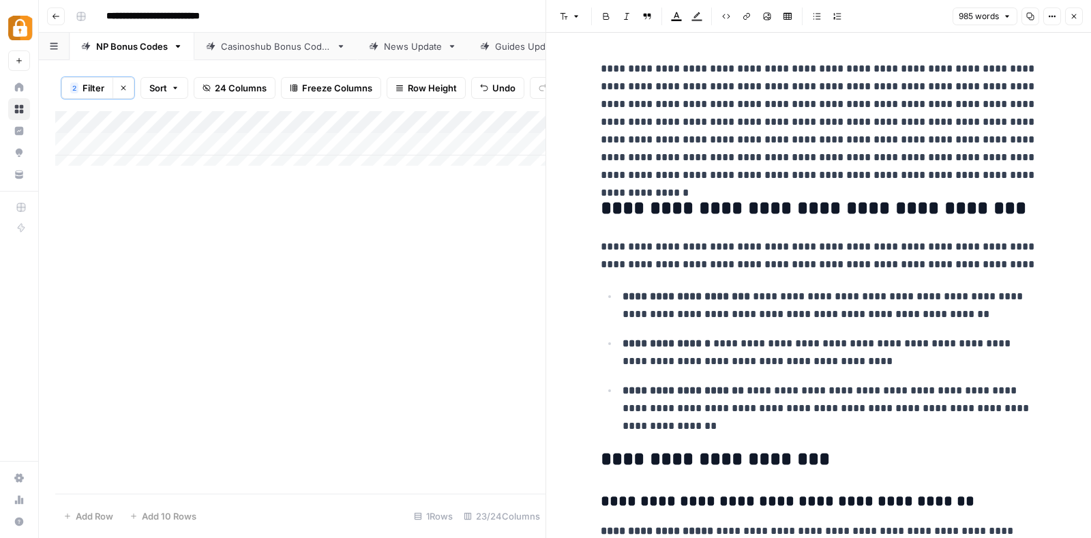 The image size is (1091, 538). Describe the element at coordinates (74, 88) in the screenshot. I see `div: 2` at that location.